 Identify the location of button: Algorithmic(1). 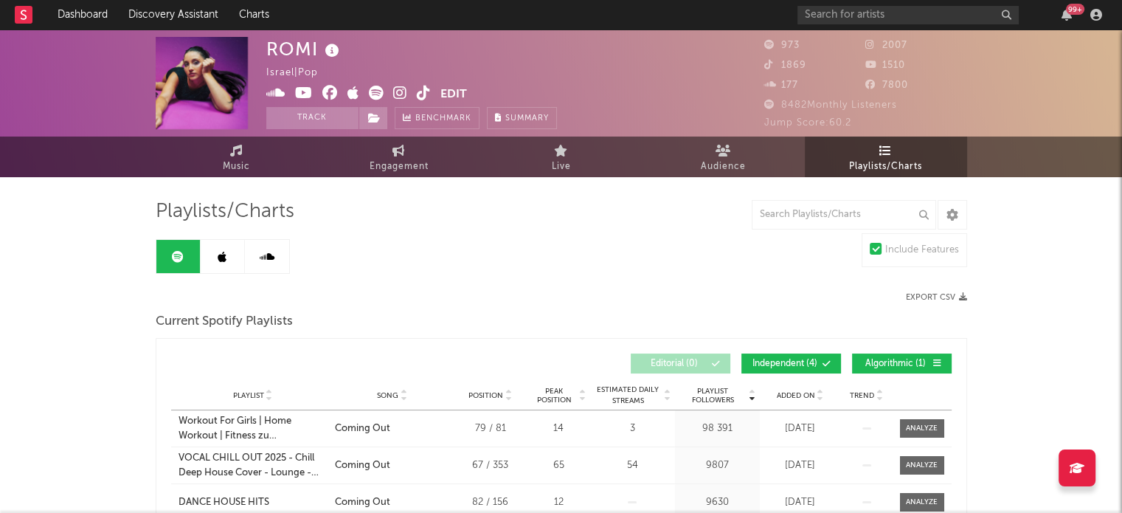
(902, 363).